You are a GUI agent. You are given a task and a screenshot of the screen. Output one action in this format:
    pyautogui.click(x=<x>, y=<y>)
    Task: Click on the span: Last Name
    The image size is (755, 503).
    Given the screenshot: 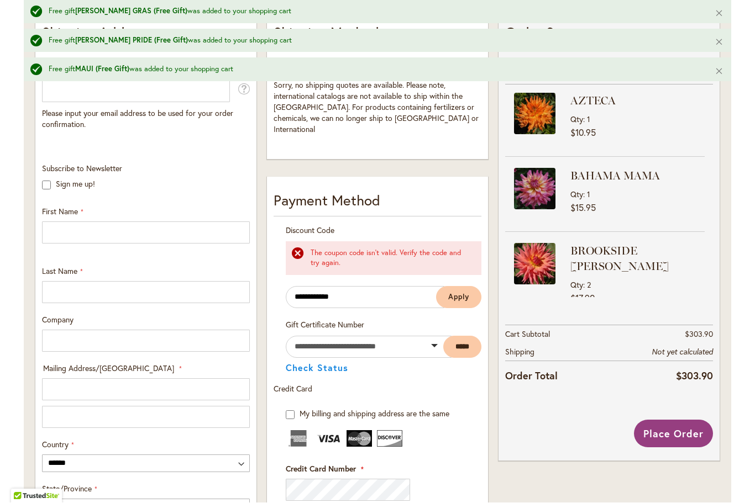 What is the action you would take?
    pyautogui.click(x=60, y=271)
    